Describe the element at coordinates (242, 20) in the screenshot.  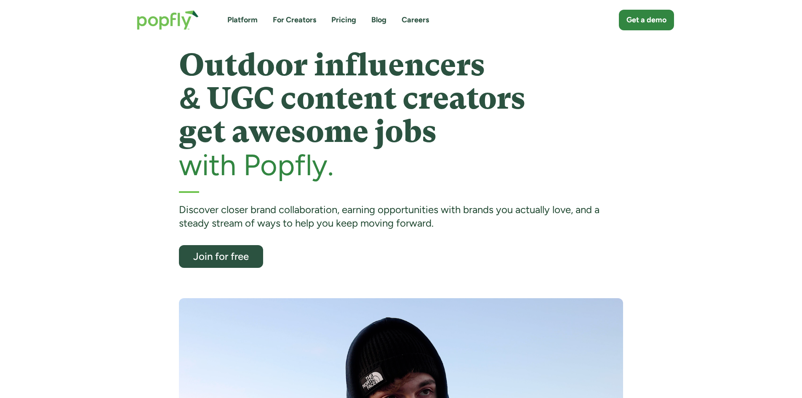
I see `a: Platform` at that location.